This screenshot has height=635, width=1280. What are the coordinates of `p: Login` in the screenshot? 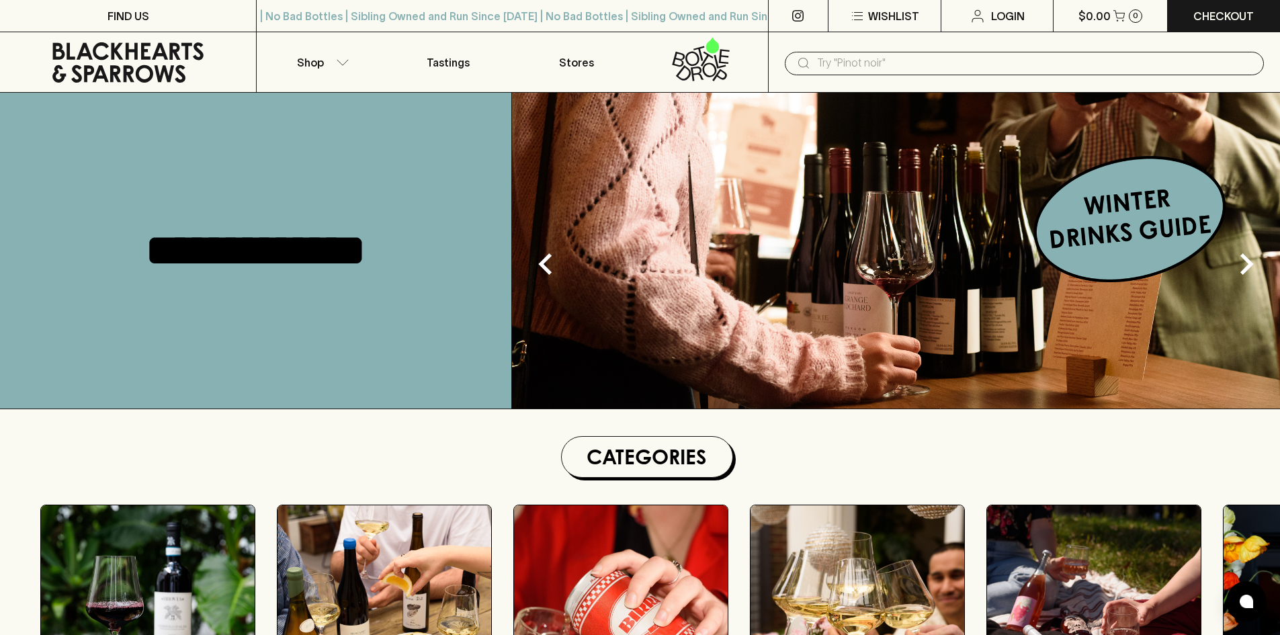 It's located at (1008, 16).